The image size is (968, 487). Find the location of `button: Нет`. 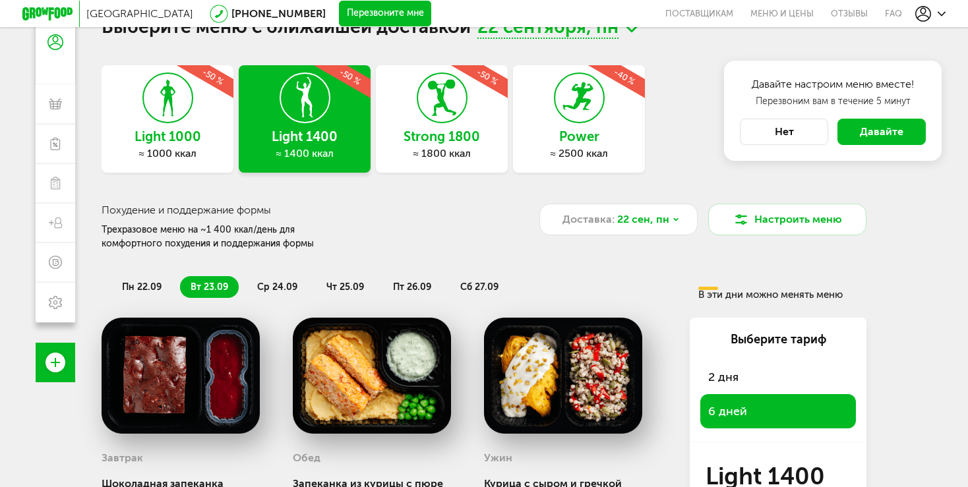

button: Нет is located at coordinates (784, 132).